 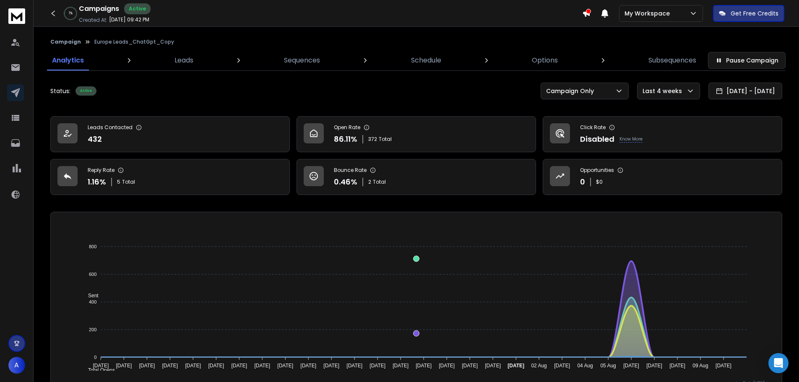 What do you see at coordinates (755, 13) in the screenshot?
I see `p: Get Free Credits` at bounding box center [755, 13].